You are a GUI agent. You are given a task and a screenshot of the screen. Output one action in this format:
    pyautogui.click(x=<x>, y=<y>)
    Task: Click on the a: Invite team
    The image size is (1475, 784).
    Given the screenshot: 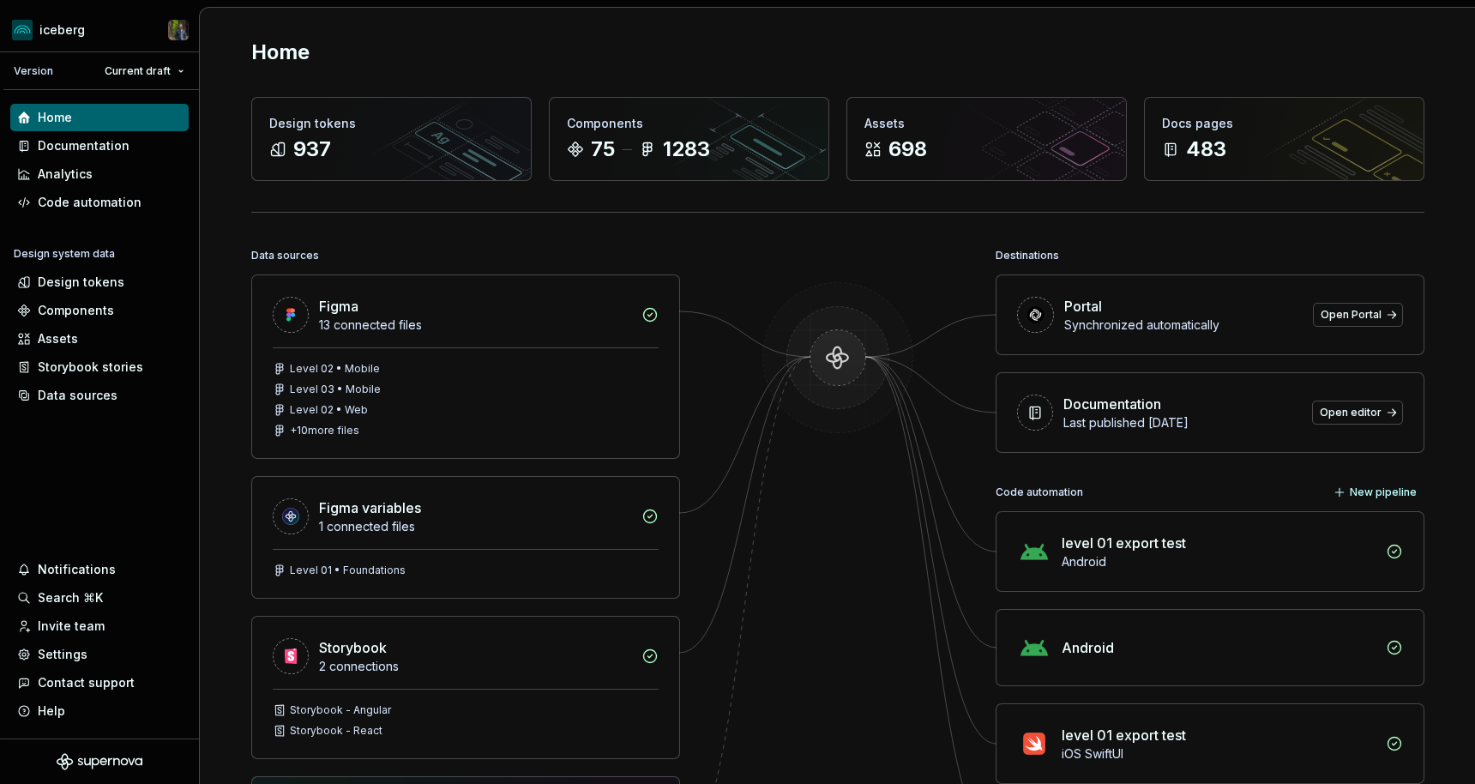 What is the action you would take?
    pyautogui.click(x=100, y=626)
    